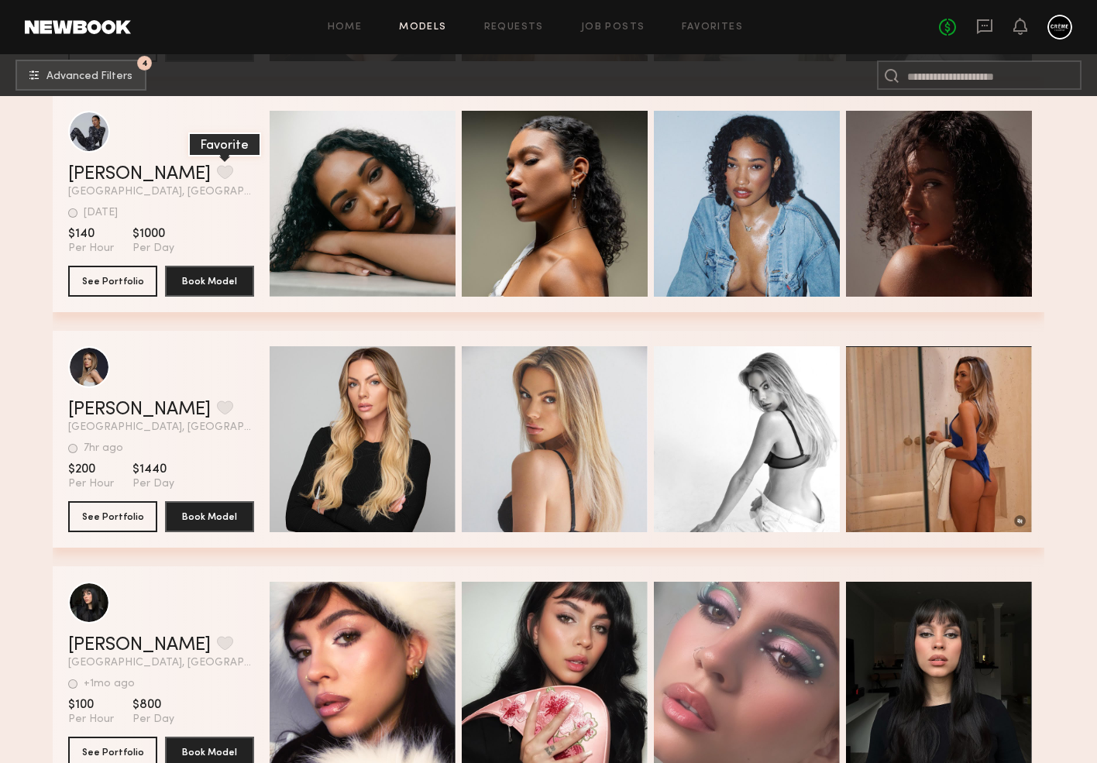  Describe the element at coordinates (153, 705) in the screenshot. I see `span: $800` at that location.